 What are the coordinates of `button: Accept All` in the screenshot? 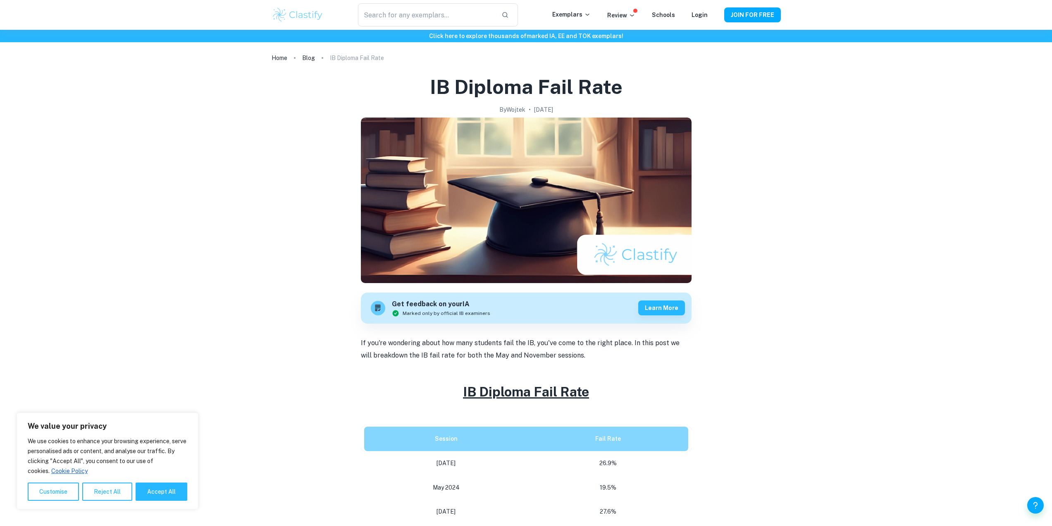 It's located at (161, 491).